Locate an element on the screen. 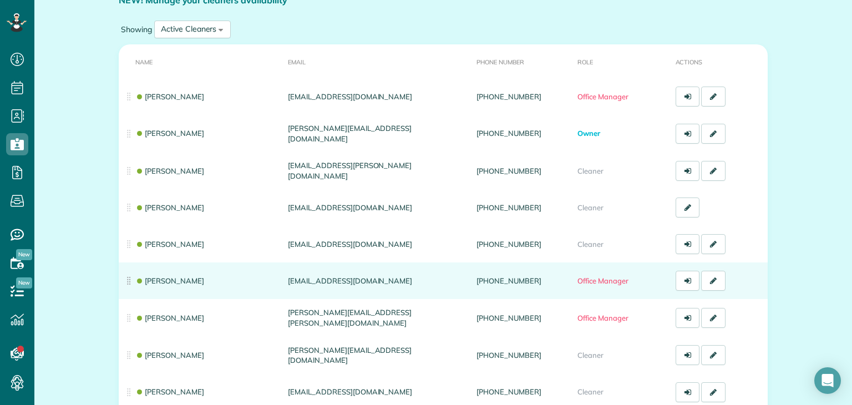 The image size is (852, 405). th: Email is located at coordinates (378, 61).